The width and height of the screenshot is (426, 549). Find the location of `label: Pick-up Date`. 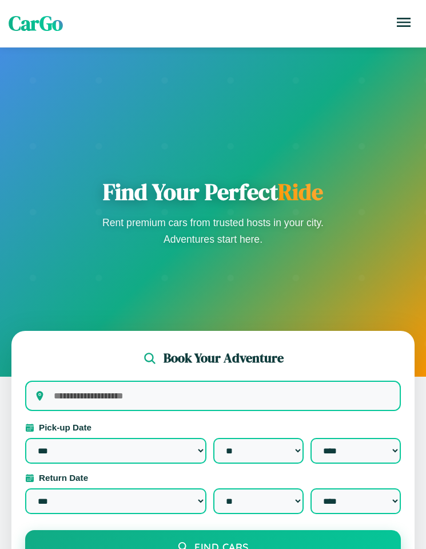

label: Pick-up Date is located at coordinates (213, 427).